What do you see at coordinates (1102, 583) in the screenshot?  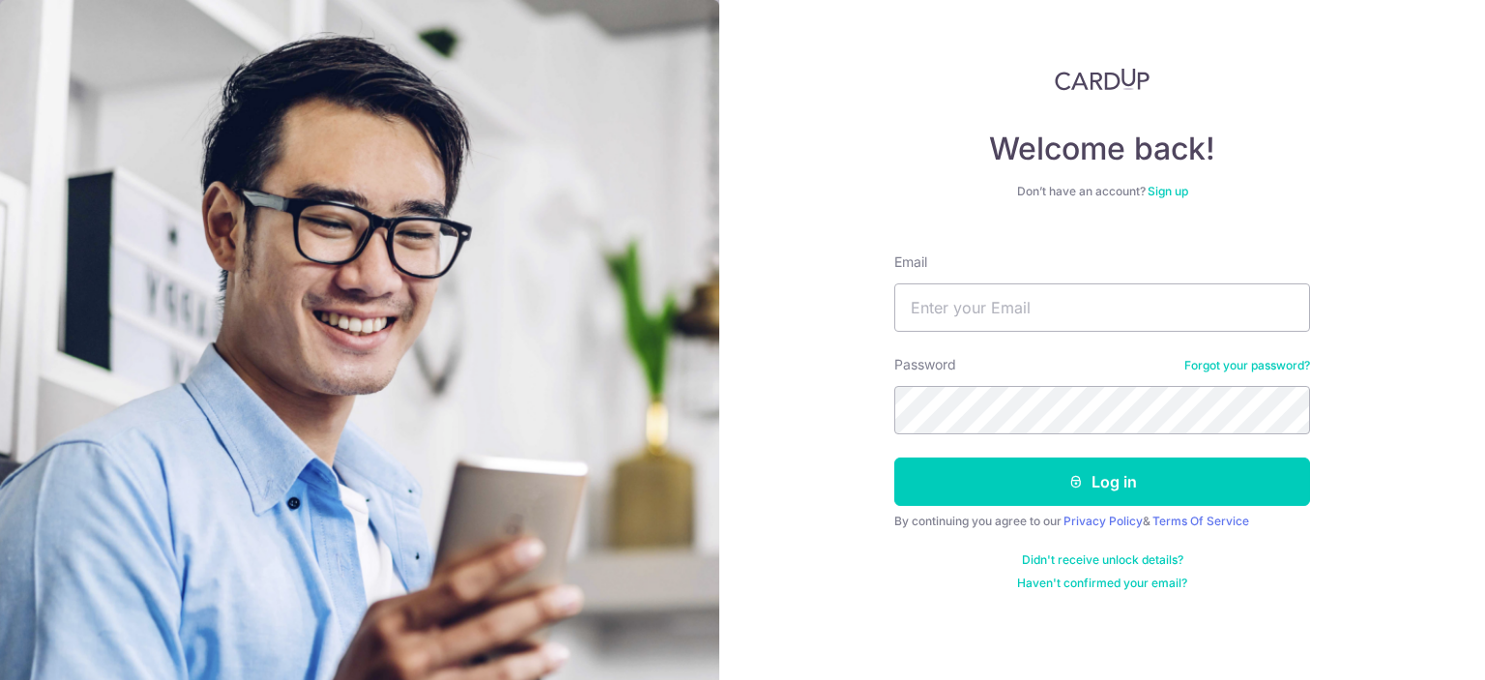 I see `a: Haven't confirmed your email?` at bounding box center [1102, 583].